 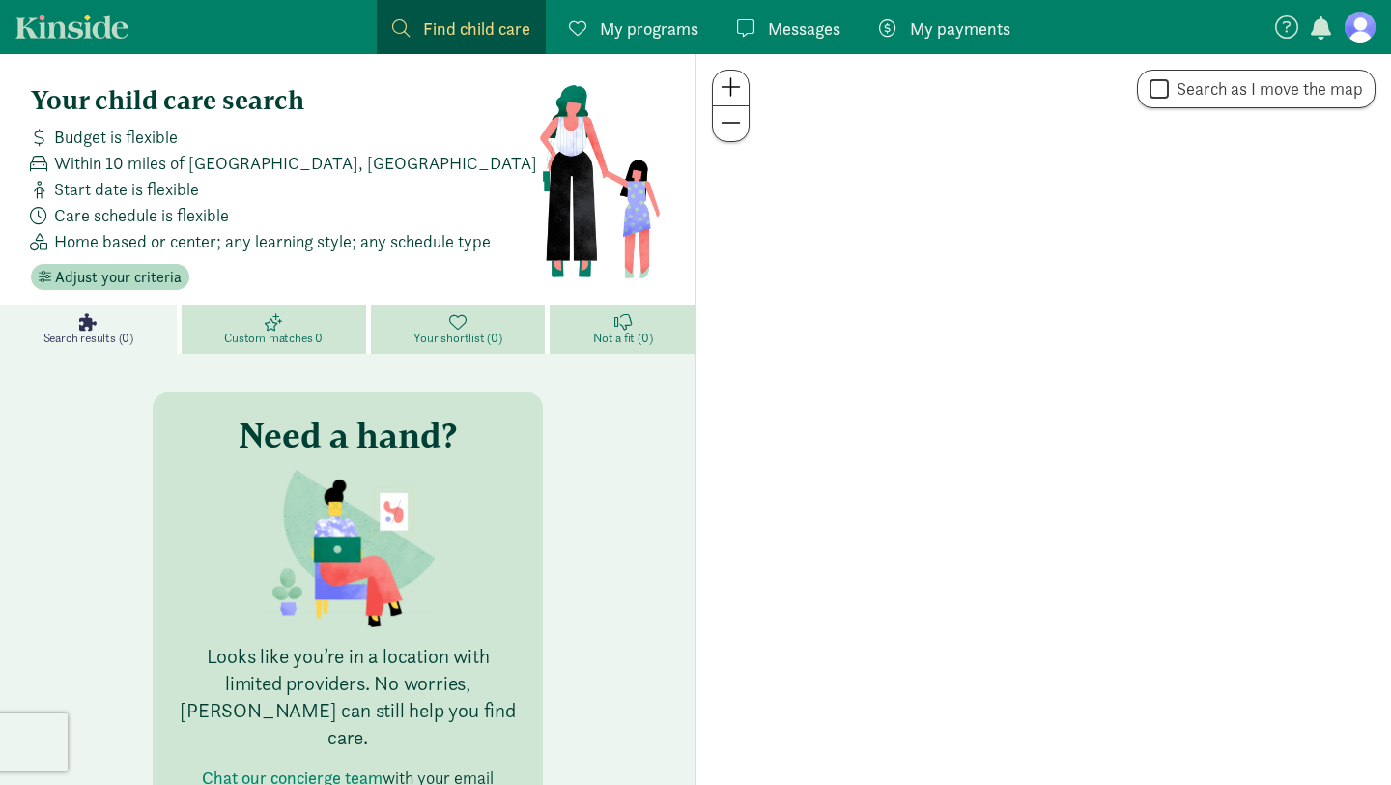 I want to click on span: Your shortlist (0), so click(x=457, y=338).